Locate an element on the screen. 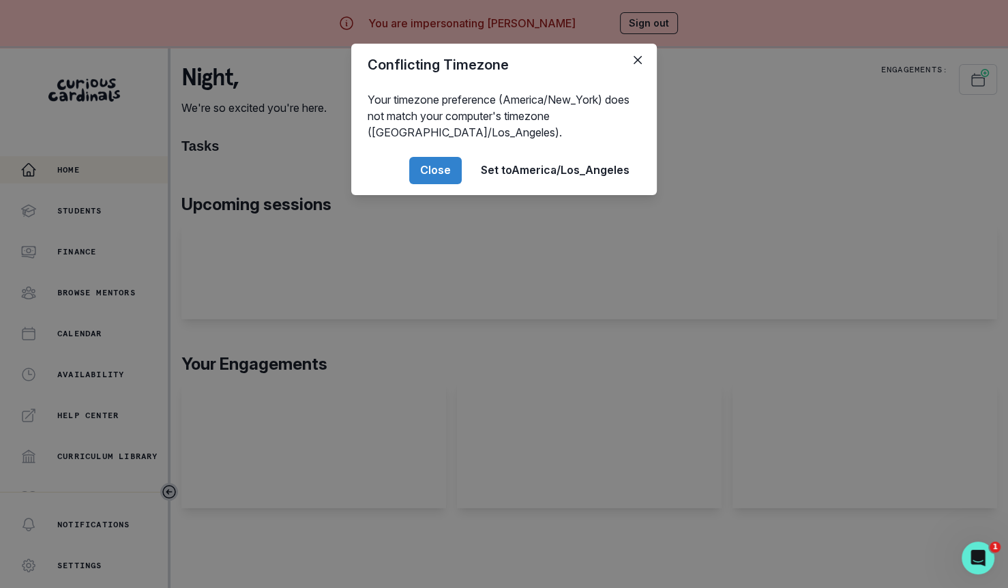  header: Conflicting Timezone is located at coordinates (504, 65).